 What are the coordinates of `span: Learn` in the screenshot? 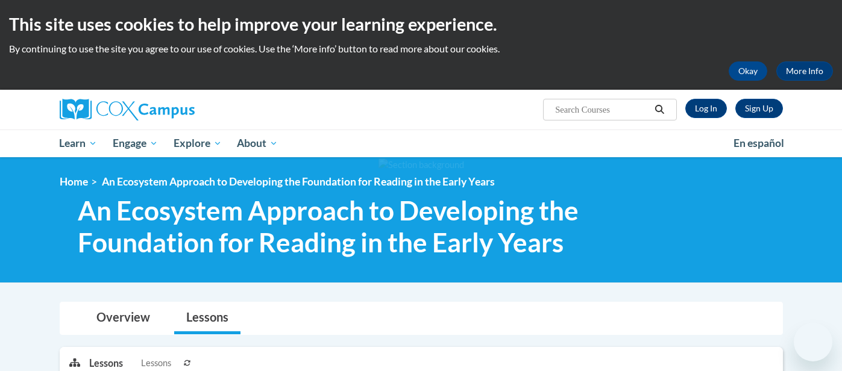 It's located at (78, 143).